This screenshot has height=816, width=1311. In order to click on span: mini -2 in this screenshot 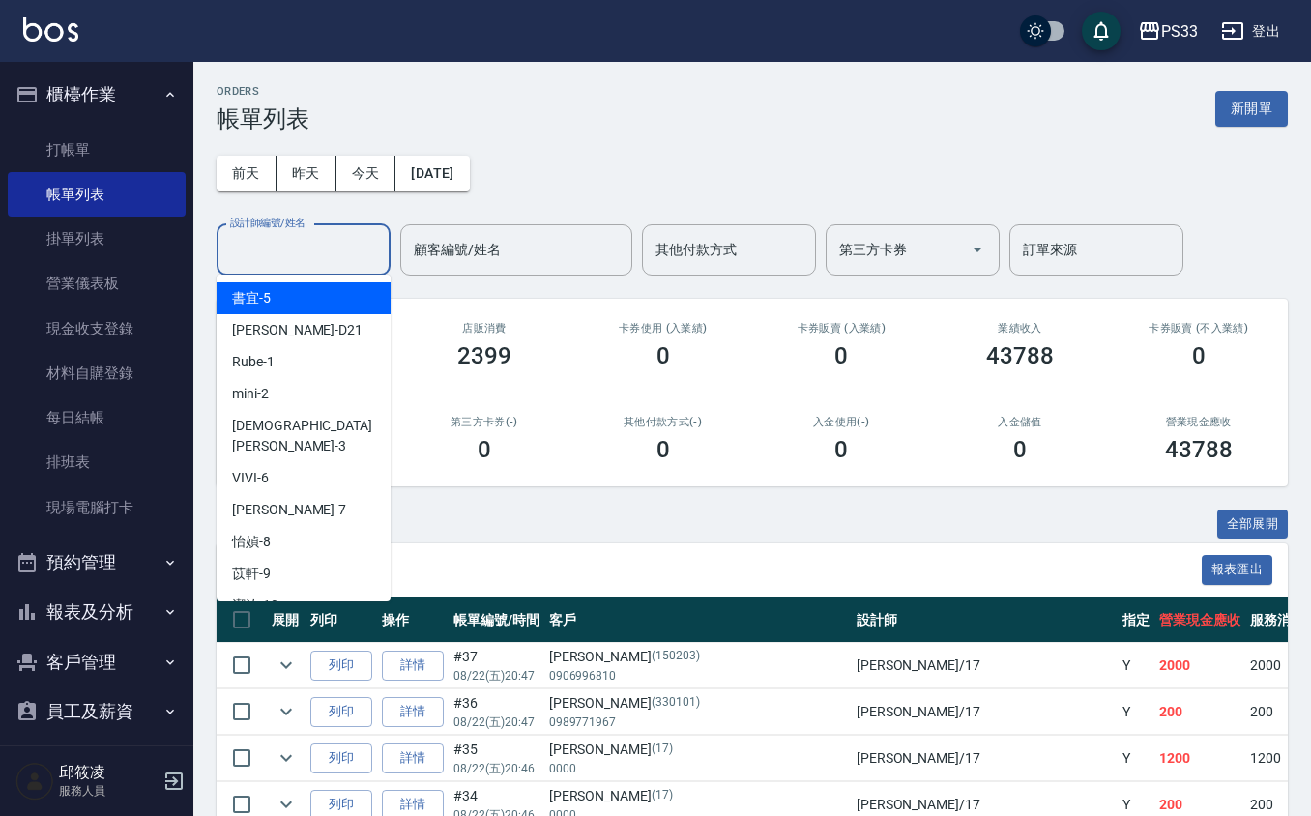, I will do `click(250, 393)`.